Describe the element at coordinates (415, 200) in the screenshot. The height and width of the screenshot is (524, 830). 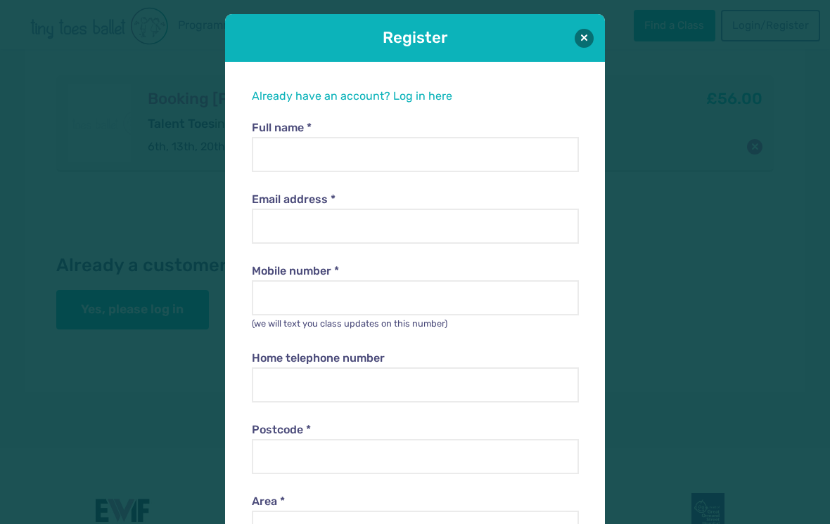
I see `label: Email address *` at that location.